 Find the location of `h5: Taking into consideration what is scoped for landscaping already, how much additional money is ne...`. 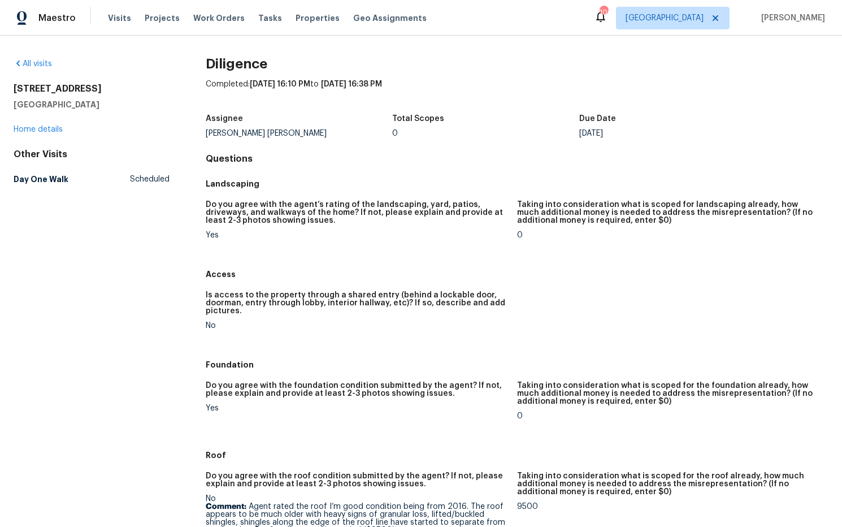

h5: Taking into consideration what is scoped for landscaping already, how much additional money is ne... is located at coordinates (668, 212).